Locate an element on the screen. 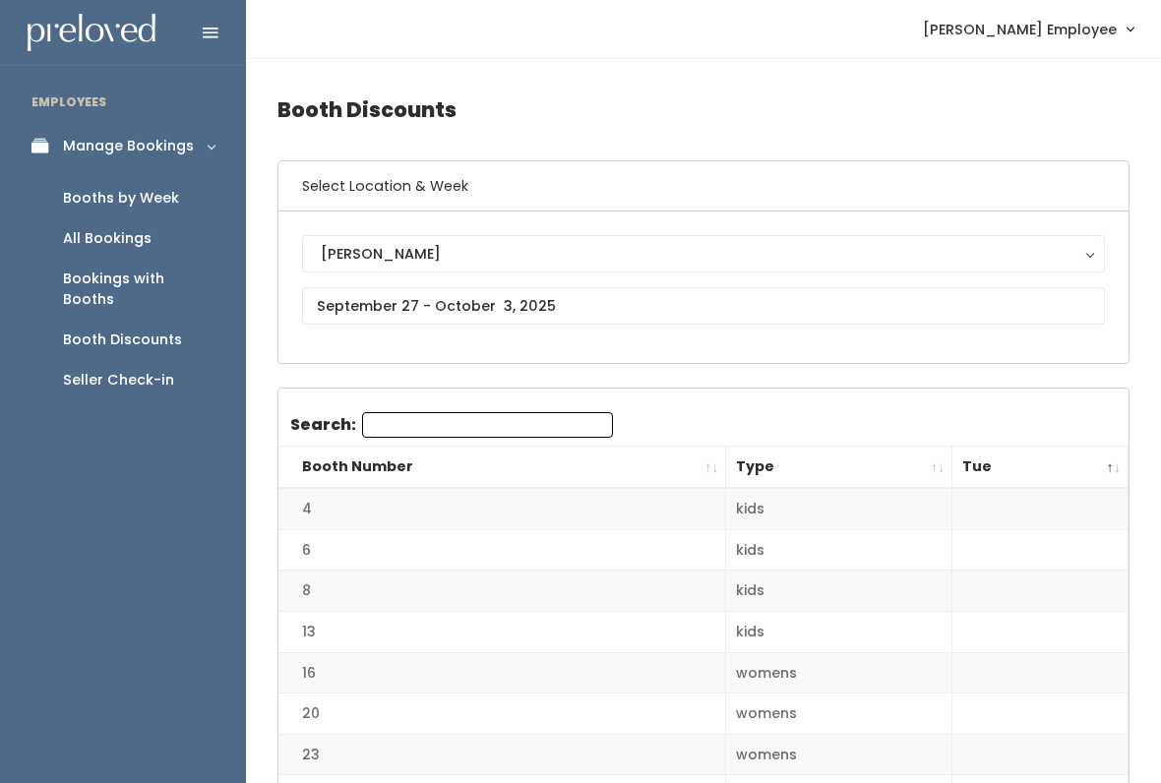 Image resolution: width=1161 pixels, height=783 pixels. input: Search: is located at coordinates (487, 425).